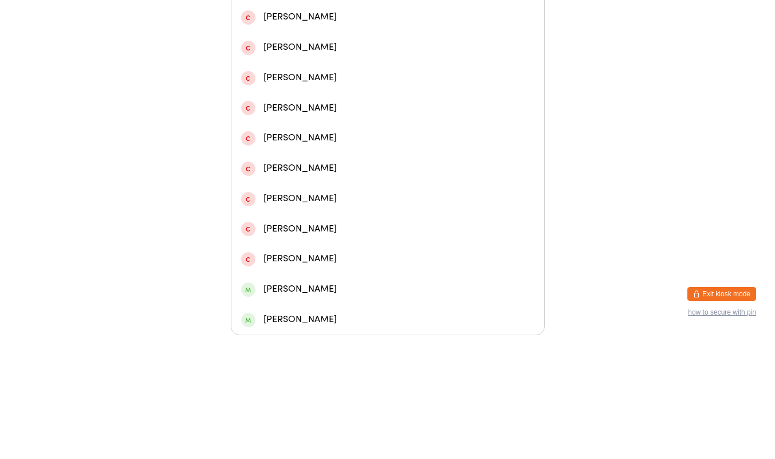 The width and height of the screenshot is (775, 459). Describe the element at coordinates (722, 418) in the screenshot. I see `button: Exit kiosk mode` at that location.